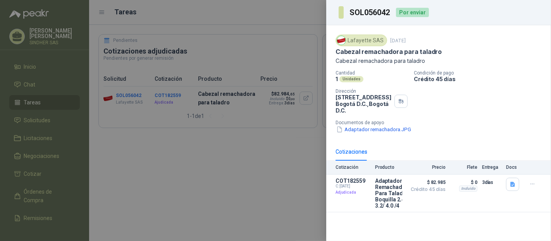 The height and width of the screenshot is (241, 551). What do you see at coordinates (363, 91) in the screenshot?
I see `p: Dirección` at bounding box center [363, 91].